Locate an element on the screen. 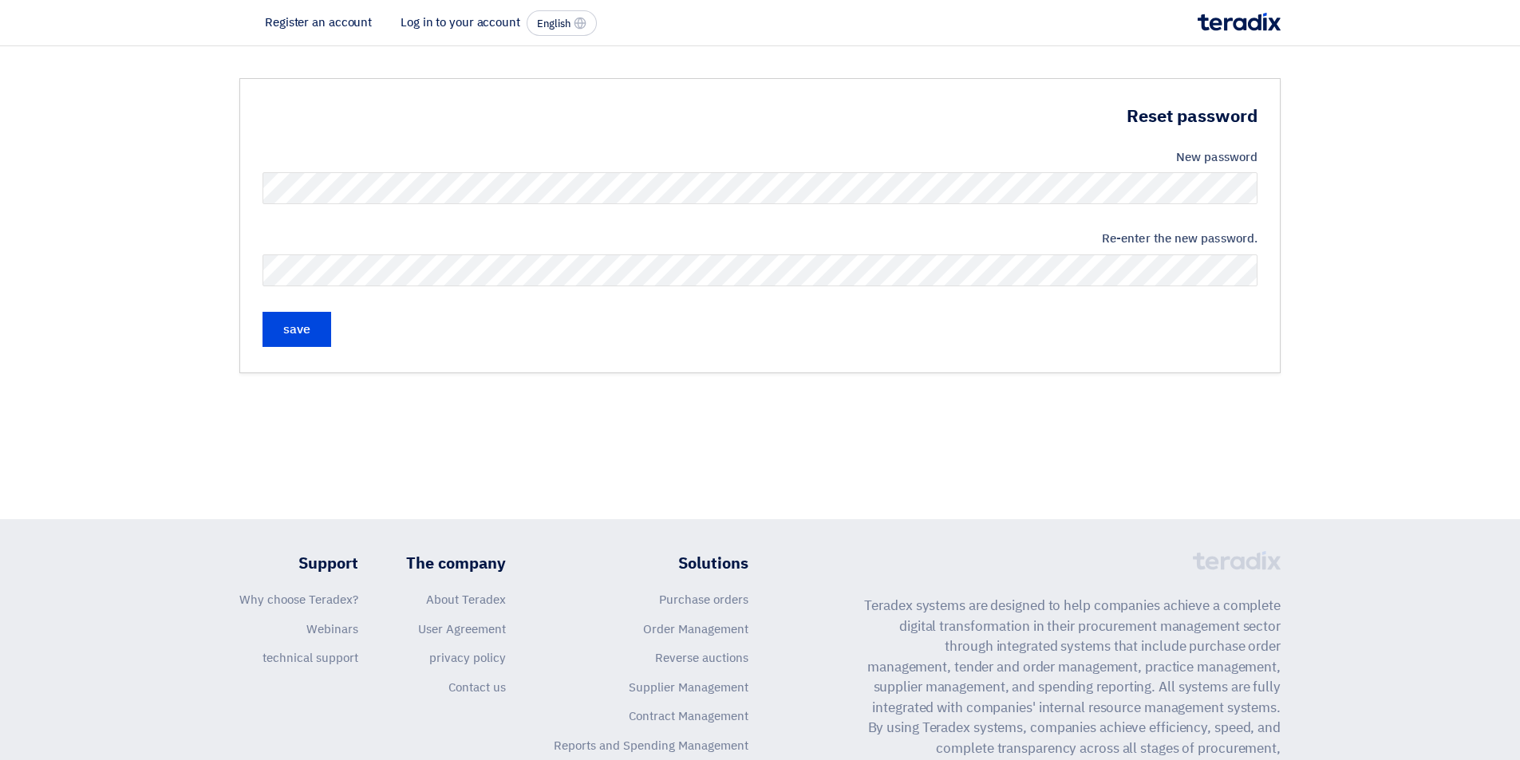 The height and width of the screenshot is (760, 1520). font: privacy policy is located at coordinates (468, 658).